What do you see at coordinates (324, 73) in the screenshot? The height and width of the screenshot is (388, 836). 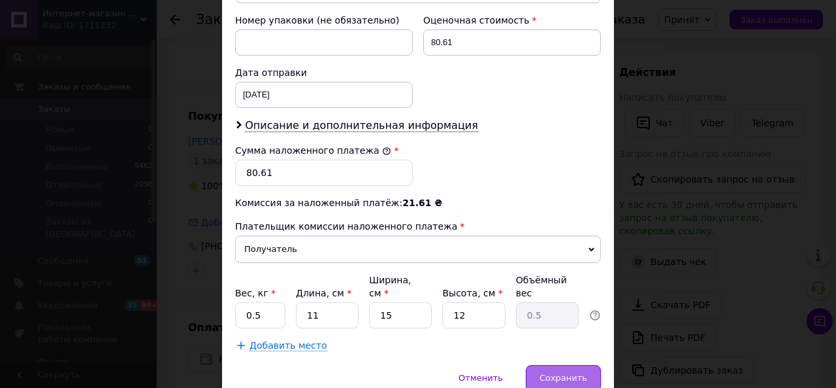 I see `div: Дата отправки` at bounding box center [324, 73].